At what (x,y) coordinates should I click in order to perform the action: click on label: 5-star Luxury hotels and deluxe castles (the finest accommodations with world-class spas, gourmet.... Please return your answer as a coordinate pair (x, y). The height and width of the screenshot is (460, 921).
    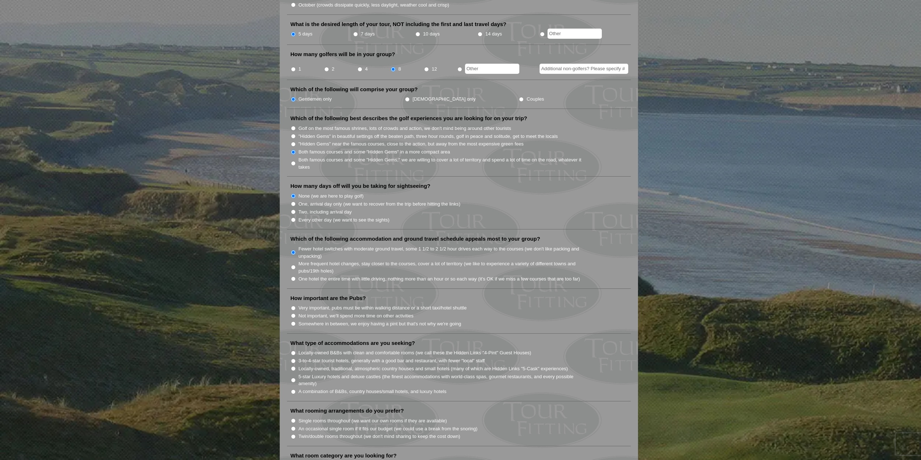
    Looking at the image, I should click on (444, 380).